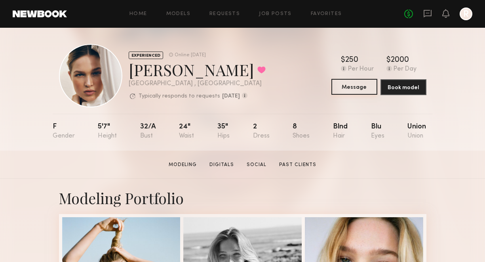 The image size is (485, 262). I want to click on a: Requests, so click(224, 14).